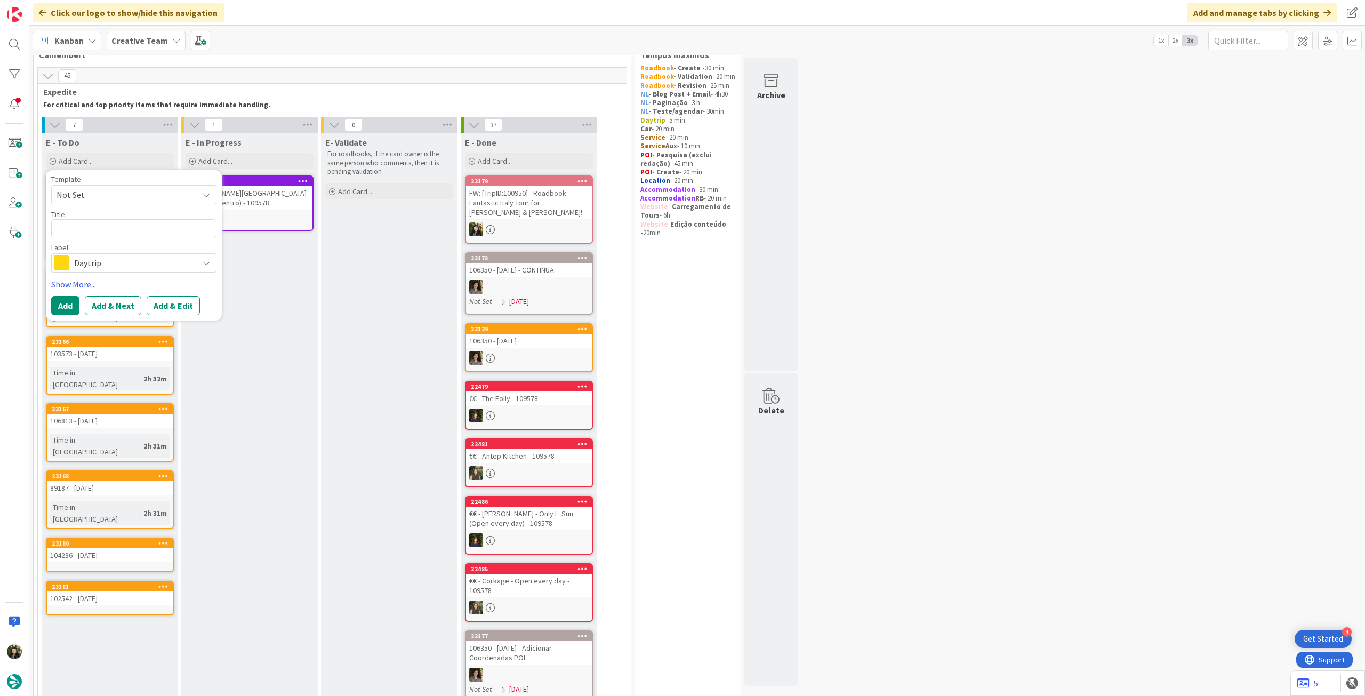  What do you see at coordinates (688, 159) in the screenshot?
I see `p: - 45 min` at bounding box center [688, 159].